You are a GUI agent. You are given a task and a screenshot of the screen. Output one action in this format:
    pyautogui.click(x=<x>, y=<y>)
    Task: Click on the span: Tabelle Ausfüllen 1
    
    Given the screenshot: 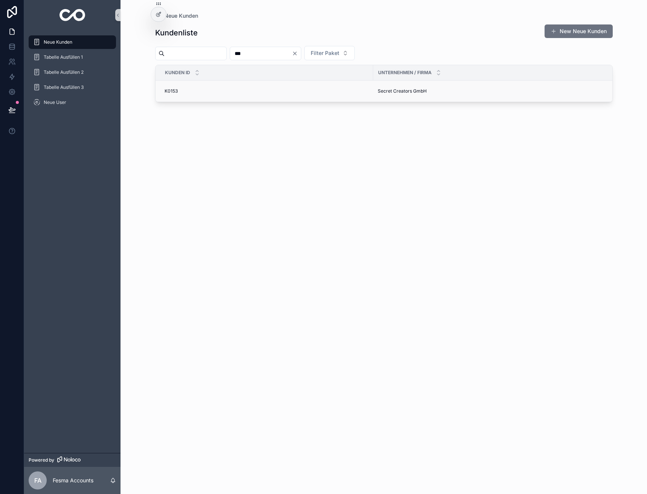 What is the action you would take?
    pyautogui.click(x=63, y=57)
    